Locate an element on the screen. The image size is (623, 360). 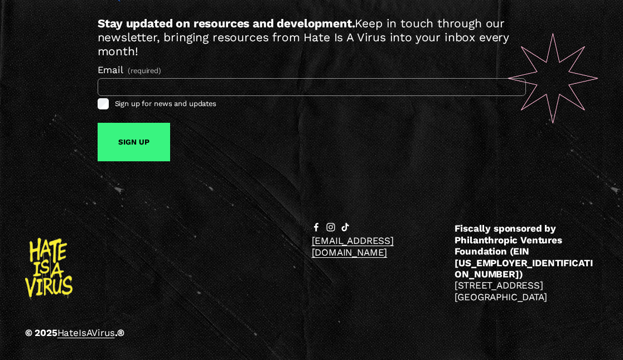
strong: Stay updated on resources and development. is located at coordinates (227, 23).